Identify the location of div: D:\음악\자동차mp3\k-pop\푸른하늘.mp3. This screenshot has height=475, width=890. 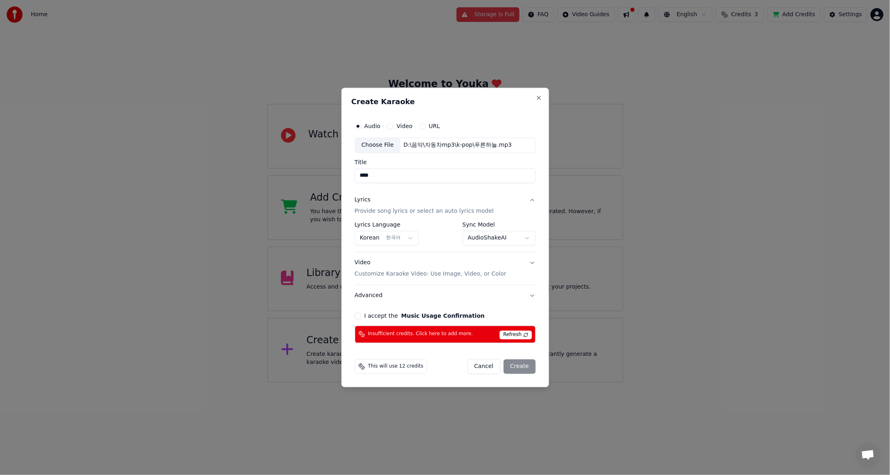
(458, 146).